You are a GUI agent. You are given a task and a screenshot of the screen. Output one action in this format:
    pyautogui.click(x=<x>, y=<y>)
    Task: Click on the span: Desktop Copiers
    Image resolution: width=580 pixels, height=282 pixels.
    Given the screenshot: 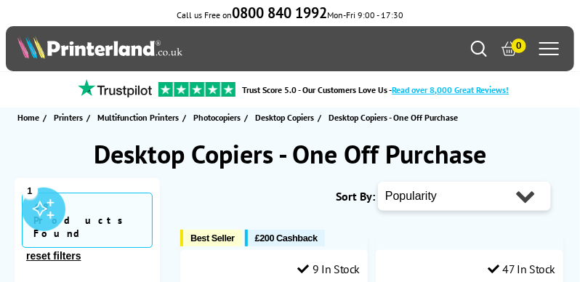 What is the action you would take?
    pyautogui.click(x=284, y=117)
    